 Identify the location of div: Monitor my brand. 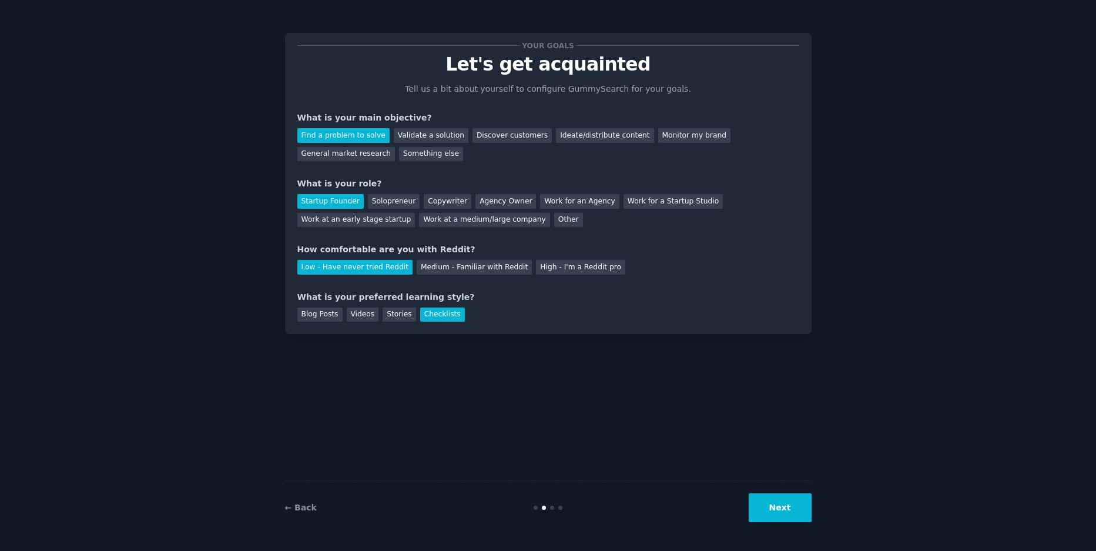
(694, 135).